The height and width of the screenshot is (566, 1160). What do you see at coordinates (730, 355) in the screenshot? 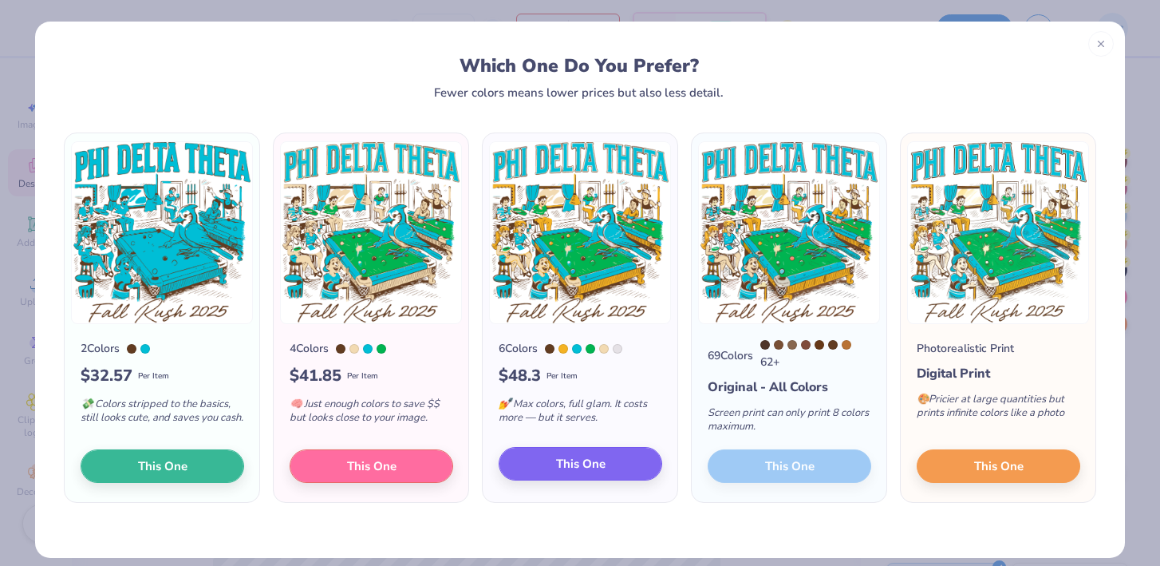
I see `div: 69 Colors` at bounding box center [730, 355].